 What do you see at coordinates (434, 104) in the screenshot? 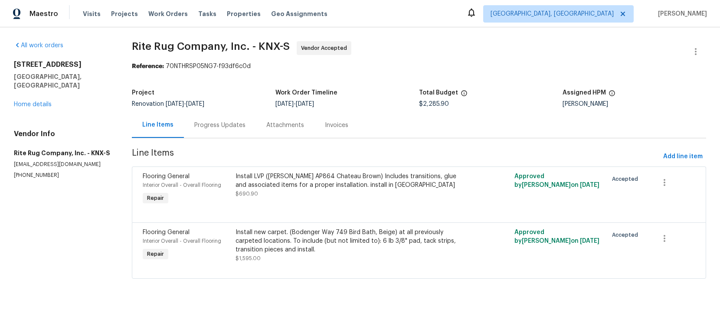
I see `span: $2,285.90` at bounding box center [434, 104].